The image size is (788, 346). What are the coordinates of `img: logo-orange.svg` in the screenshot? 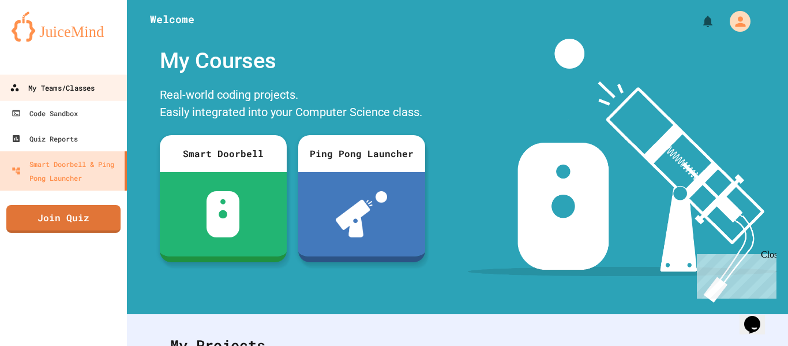 It's located at (63, 27).